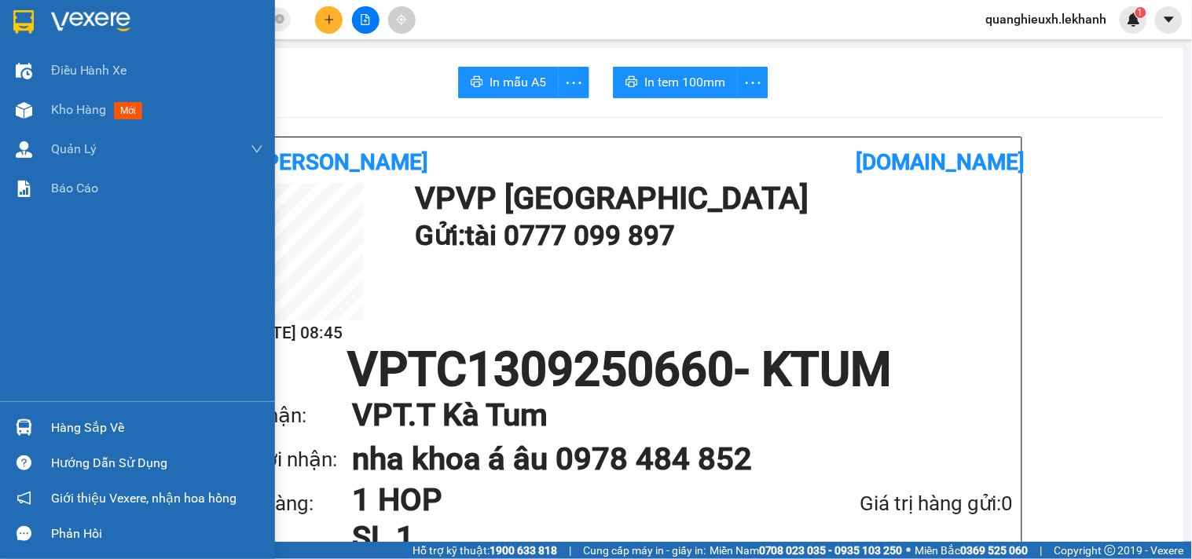 This screenshot has height=559, width=1192. I want to click on span: Cung cấp máy in - giấy in:, so click(644, 551).